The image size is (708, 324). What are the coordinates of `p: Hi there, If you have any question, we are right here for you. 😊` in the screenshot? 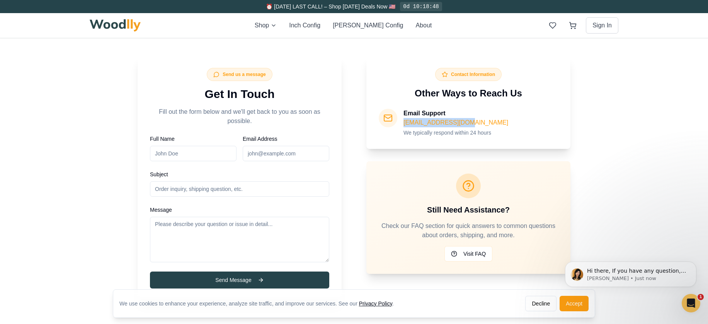 It's located at (83, 26).